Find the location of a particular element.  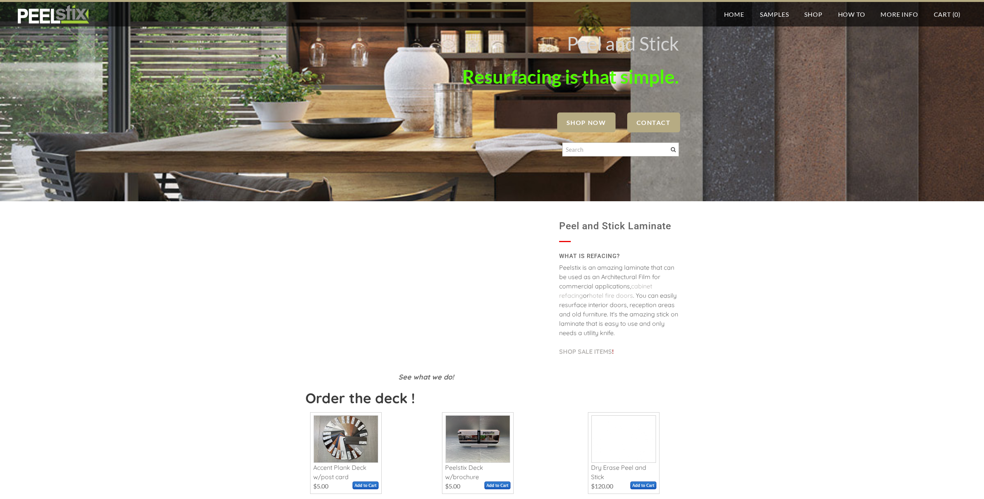

a: SHOP SALE ITEMS is located at coordinates (586, 352).